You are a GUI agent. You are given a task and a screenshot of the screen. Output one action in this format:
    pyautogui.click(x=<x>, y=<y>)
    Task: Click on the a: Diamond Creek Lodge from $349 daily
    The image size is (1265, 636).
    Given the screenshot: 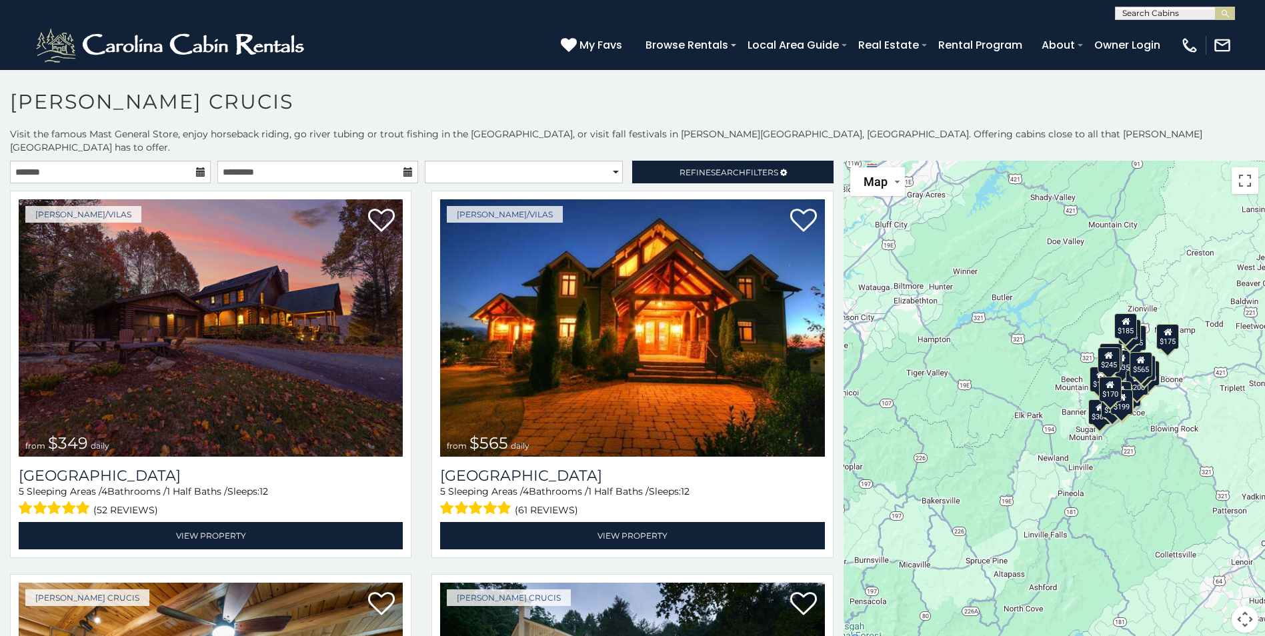 What is the action you would take?
    pyautogui.click(x=211, y=328)
    